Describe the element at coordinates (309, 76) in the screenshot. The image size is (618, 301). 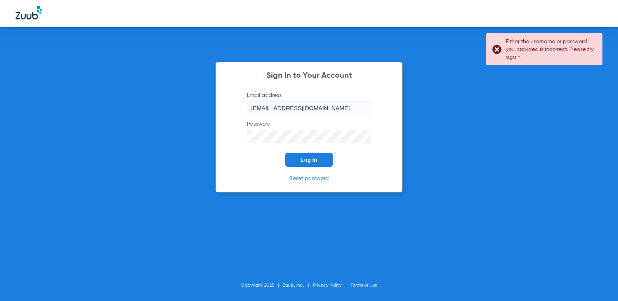
I see `h2: Sign In to Your Account` at that location.